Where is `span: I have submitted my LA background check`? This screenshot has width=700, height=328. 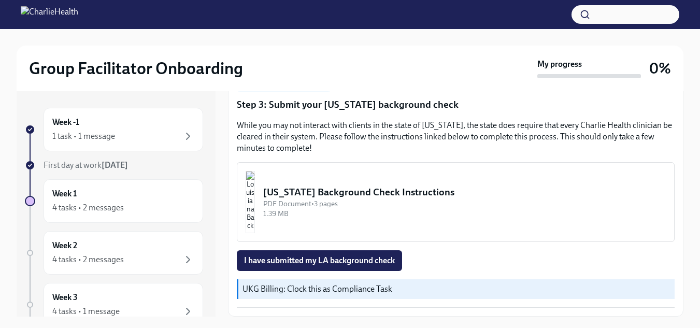 span: I have submitted my LA background check is located at coordinates (319, 261).